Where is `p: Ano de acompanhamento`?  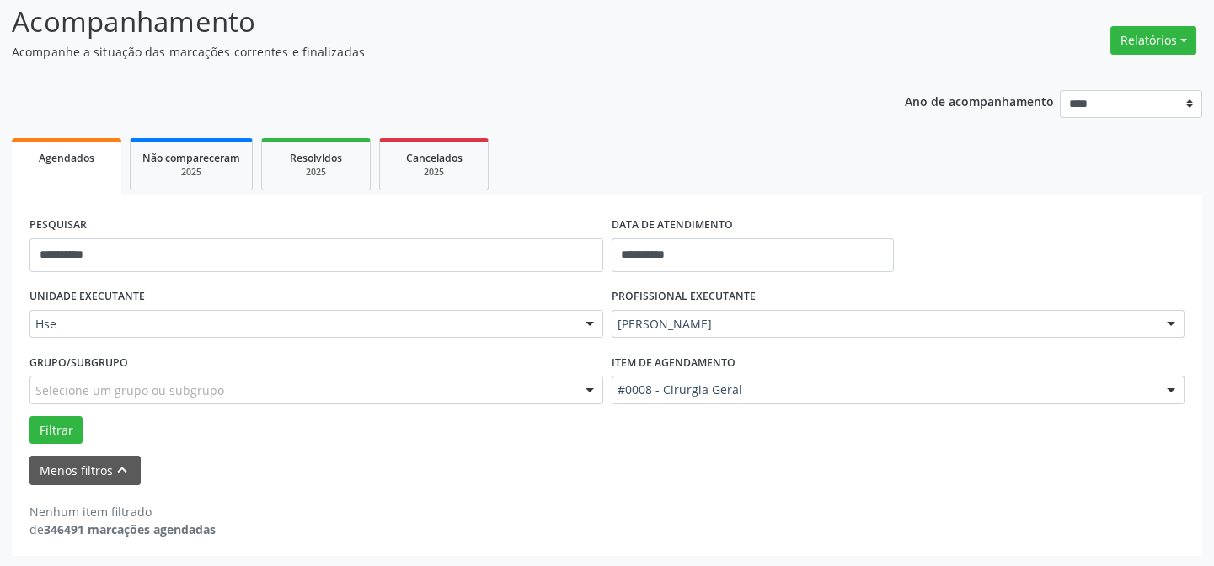 p: Ano de acompanhamento is located at coordinates (979, 100).